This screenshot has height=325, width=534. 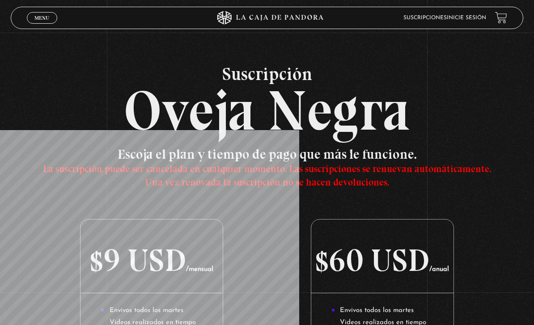 I want to click on a: Suscripciones, so click(x=425, y=18).